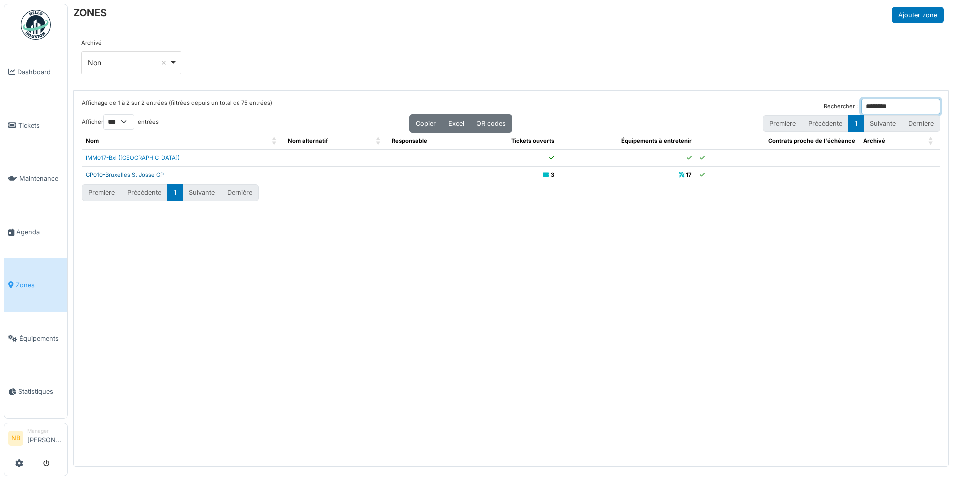  What do you see at coordinates (41, 338) in the screenshot?
I see `span: Équipements` at bounding box center [41, 338].